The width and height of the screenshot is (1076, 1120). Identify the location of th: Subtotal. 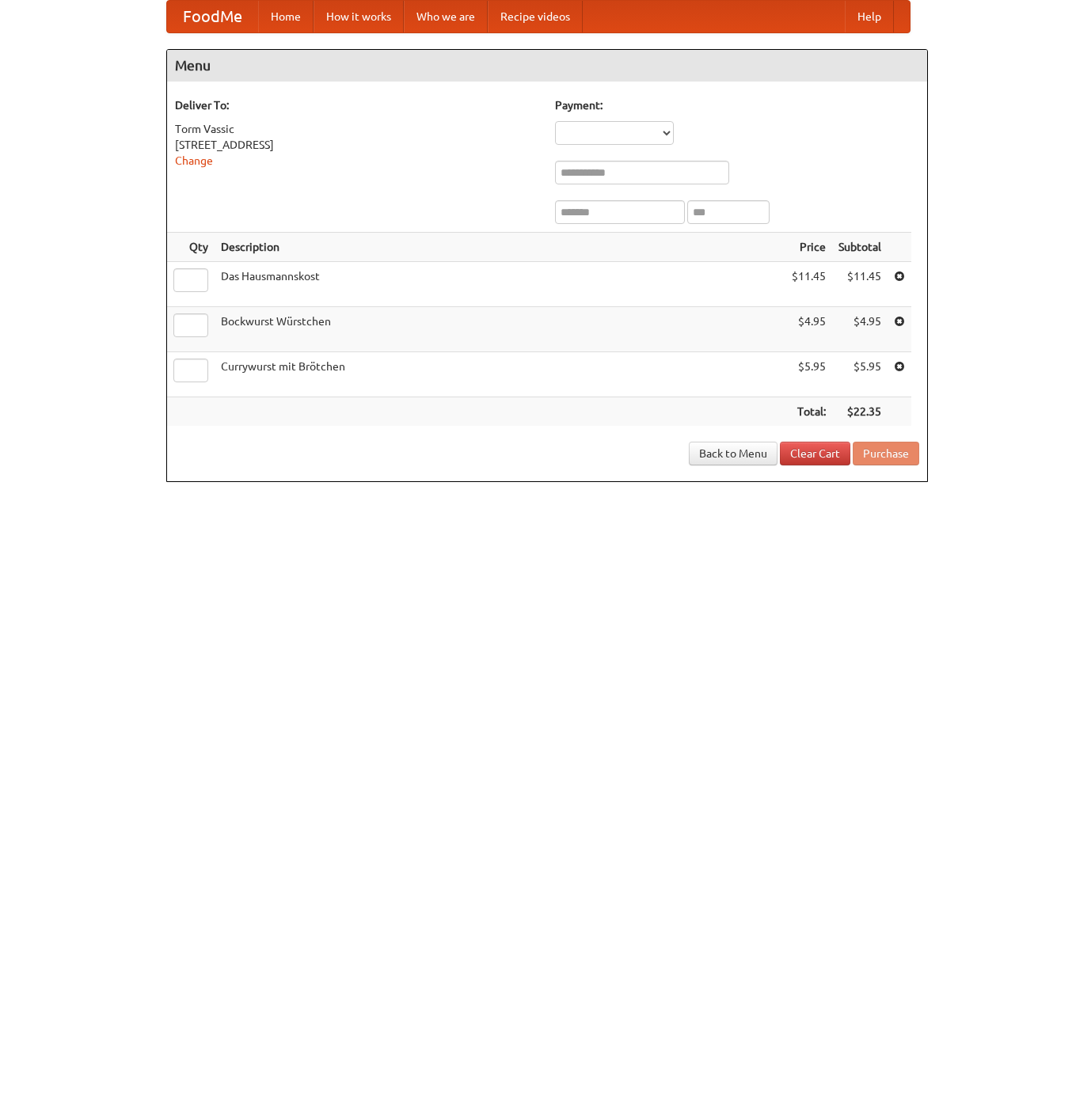
(860, 247).